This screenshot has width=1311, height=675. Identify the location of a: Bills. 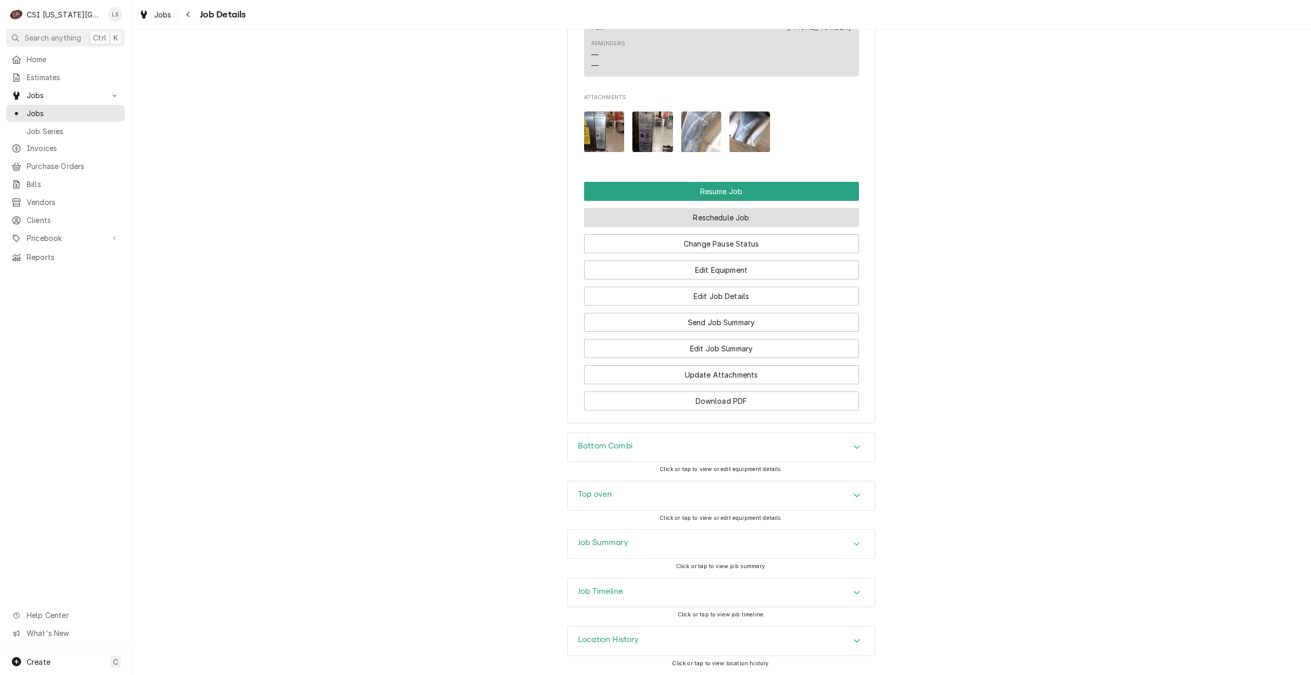
(65, 184).